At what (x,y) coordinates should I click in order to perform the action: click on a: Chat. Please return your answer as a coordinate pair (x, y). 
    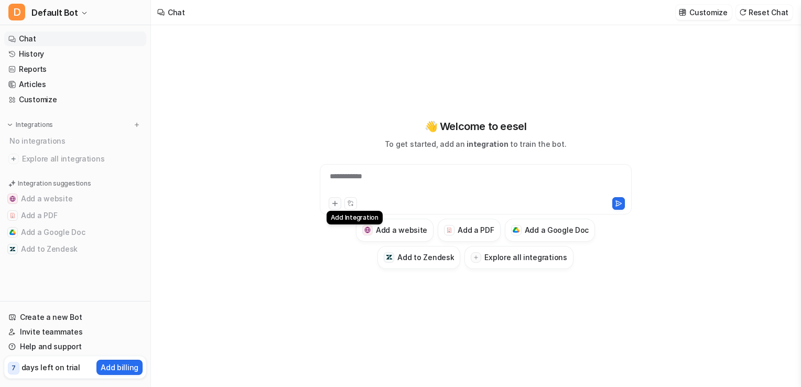
    Looking at the image, I should click on (75, 39).